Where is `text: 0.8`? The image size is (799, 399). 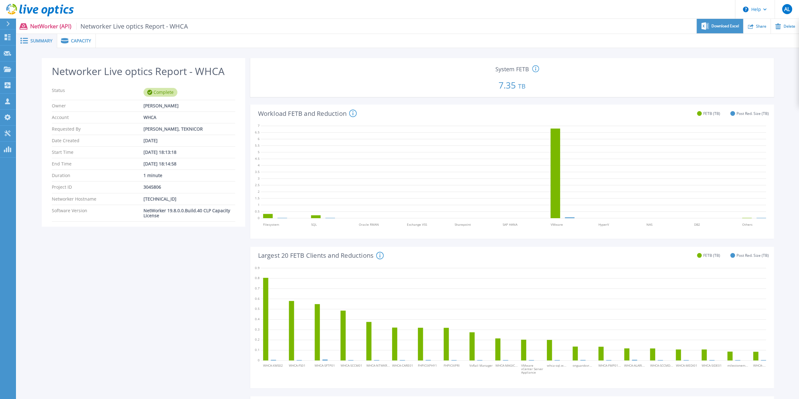
text: 0.8 is located at coordinates (257, 278).